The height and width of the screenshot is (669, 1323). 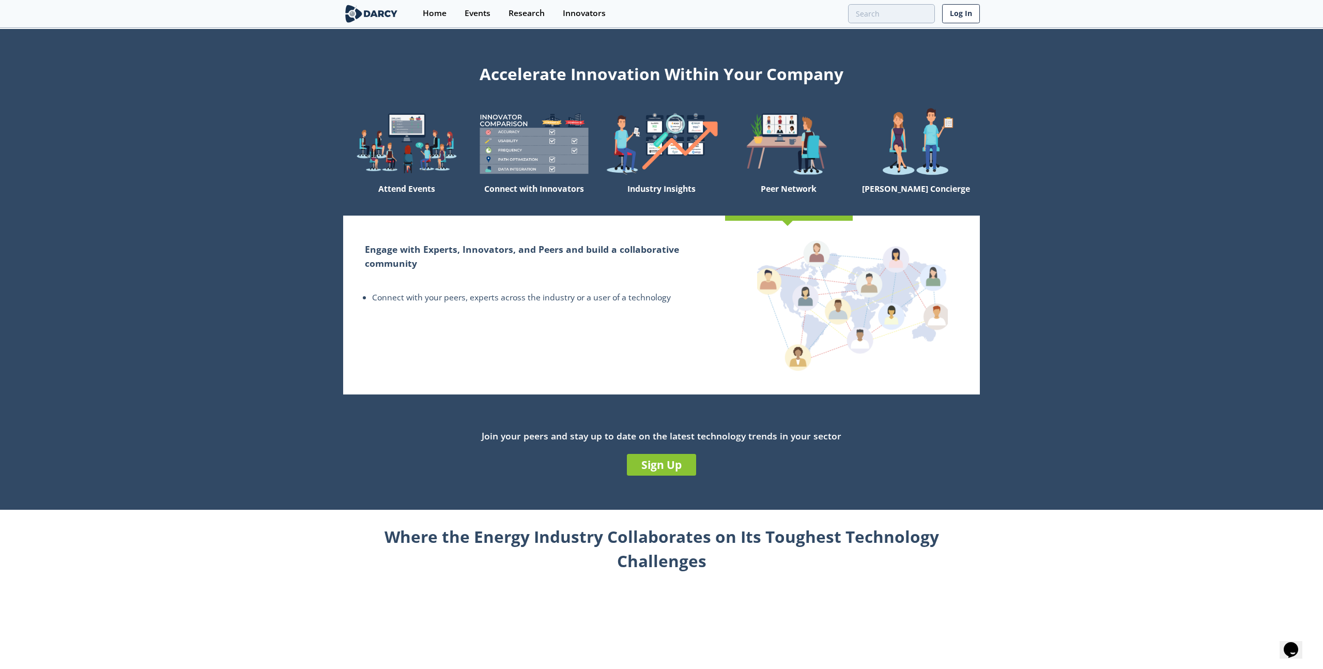 What do you see at coordinates (917, 143) in the screenshot?
I see `img: welcome-concierge-wide-20dccca83e9cbdbb601deee24fb8df72.png` at bounding box center [917, 143].